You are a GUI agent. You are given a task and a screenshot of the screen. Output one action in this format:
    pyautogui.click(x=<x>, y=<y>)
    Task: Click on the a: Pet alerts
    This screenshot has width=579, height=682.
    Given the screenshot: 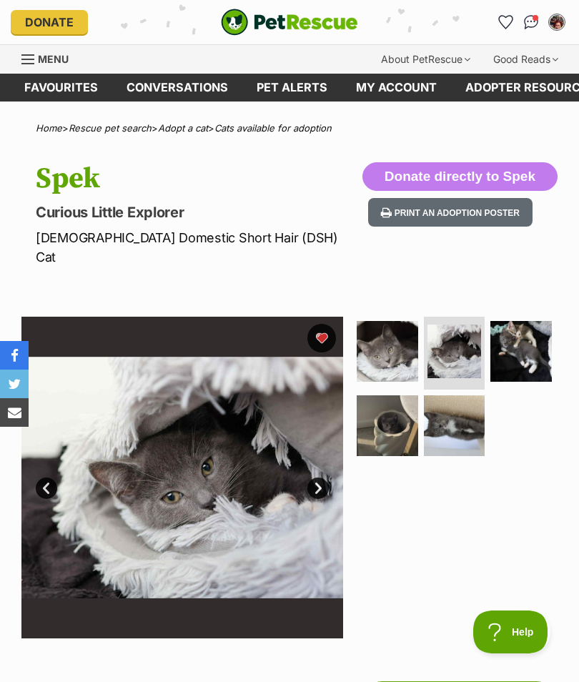 What is the action you would take?
    pyautogui.click(x=292, y=87)
    